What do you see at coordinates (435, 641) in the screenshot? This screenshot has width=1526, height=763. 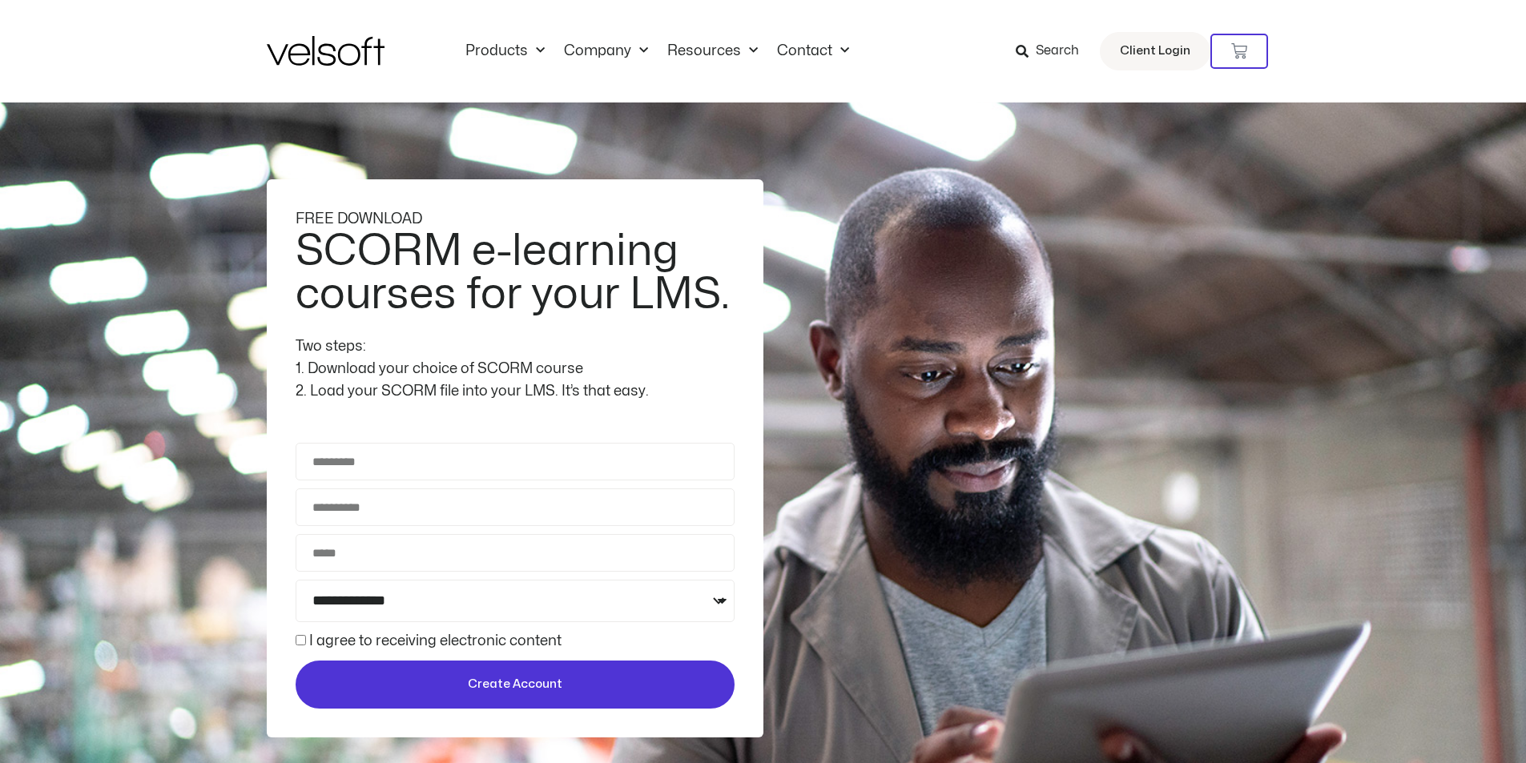 I see `label: I agree to receiving electronic content` at bounding box center [435, 641].